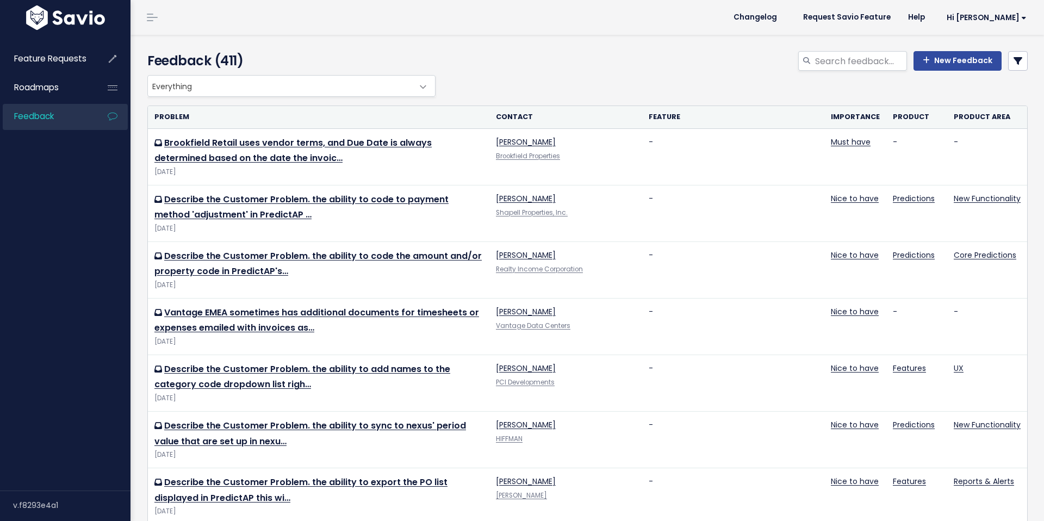 This screenshot has width=1044, height=521. Describe the element at coordinates (532, 213) in the screenshot. I see `a: Shapell Properties, Inc.` at that location.